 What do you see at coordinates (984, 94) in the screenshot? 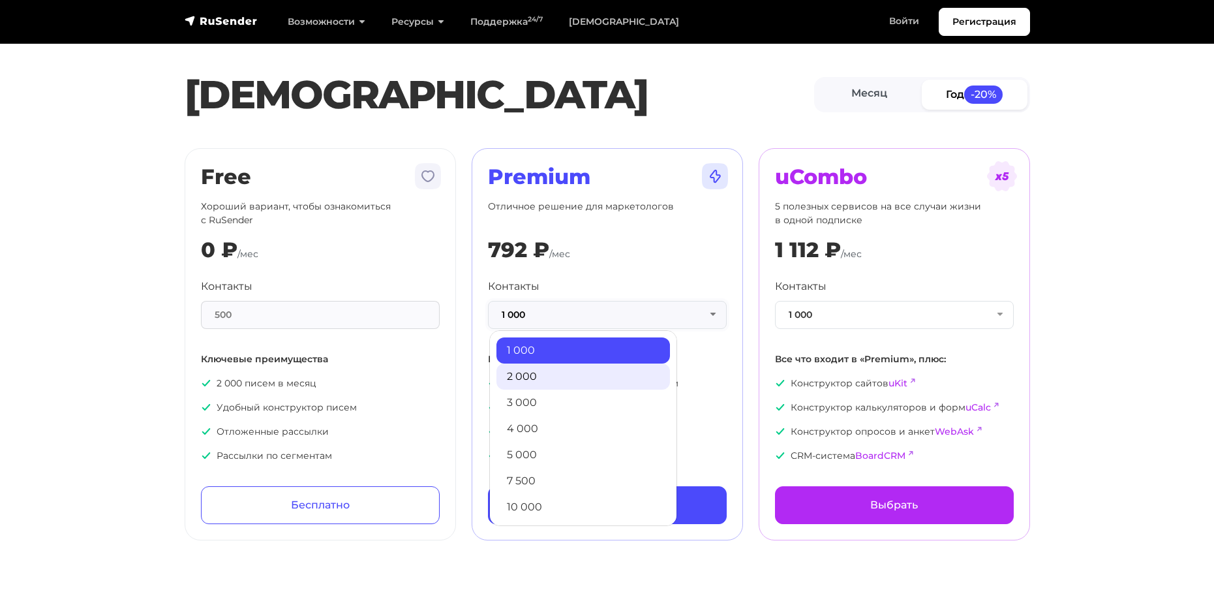
I see `span: -20%` at bounding box center [984, 94].